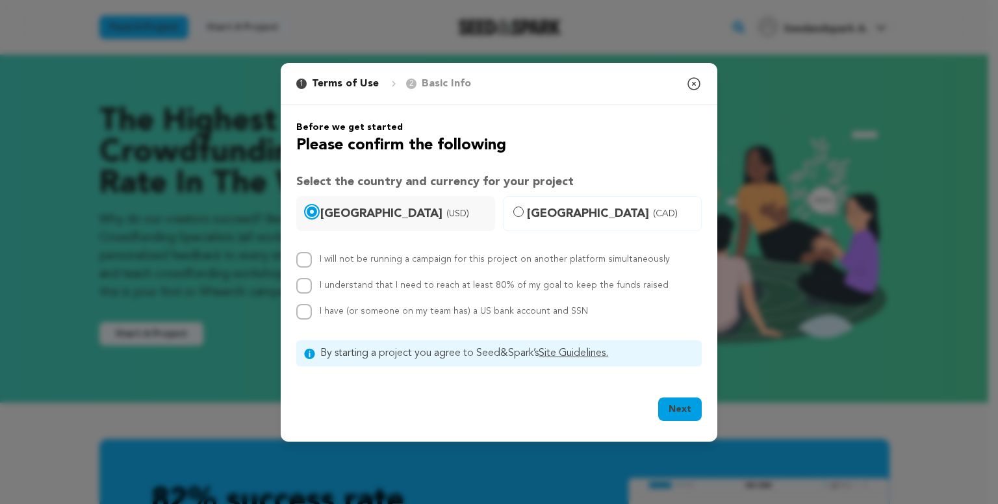 This screenshot has width=998, height=504. I want to click on h6: Before we get started, so click(499, 127).